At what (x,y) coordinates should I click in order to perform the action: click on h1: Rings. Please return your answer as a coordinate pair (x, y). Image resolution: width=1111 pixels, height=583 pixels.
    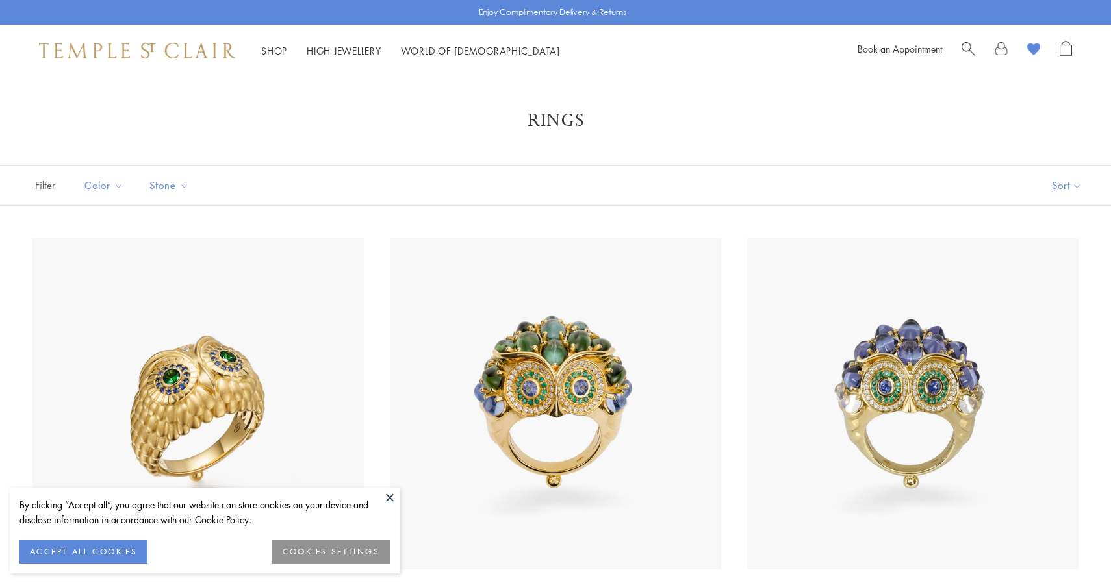
    Looking at the image, I should click on (555, 121).